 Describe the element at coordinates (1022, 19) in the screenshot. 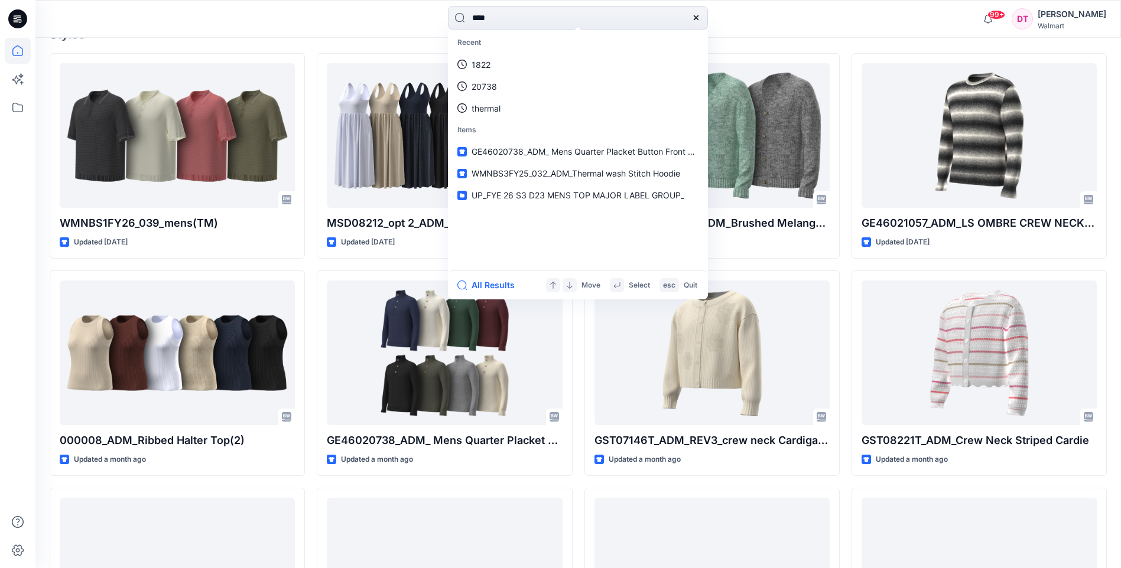

I see `div: DT` at that location.